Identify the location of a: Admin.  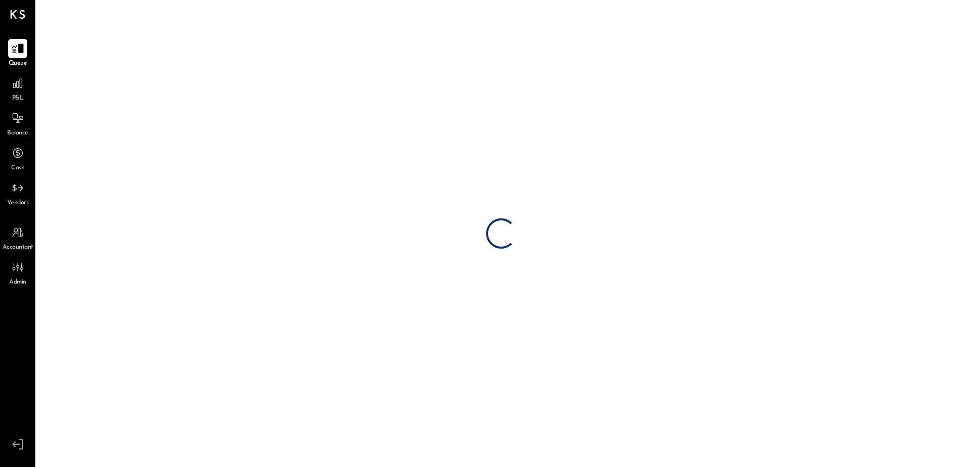
(18, 272).